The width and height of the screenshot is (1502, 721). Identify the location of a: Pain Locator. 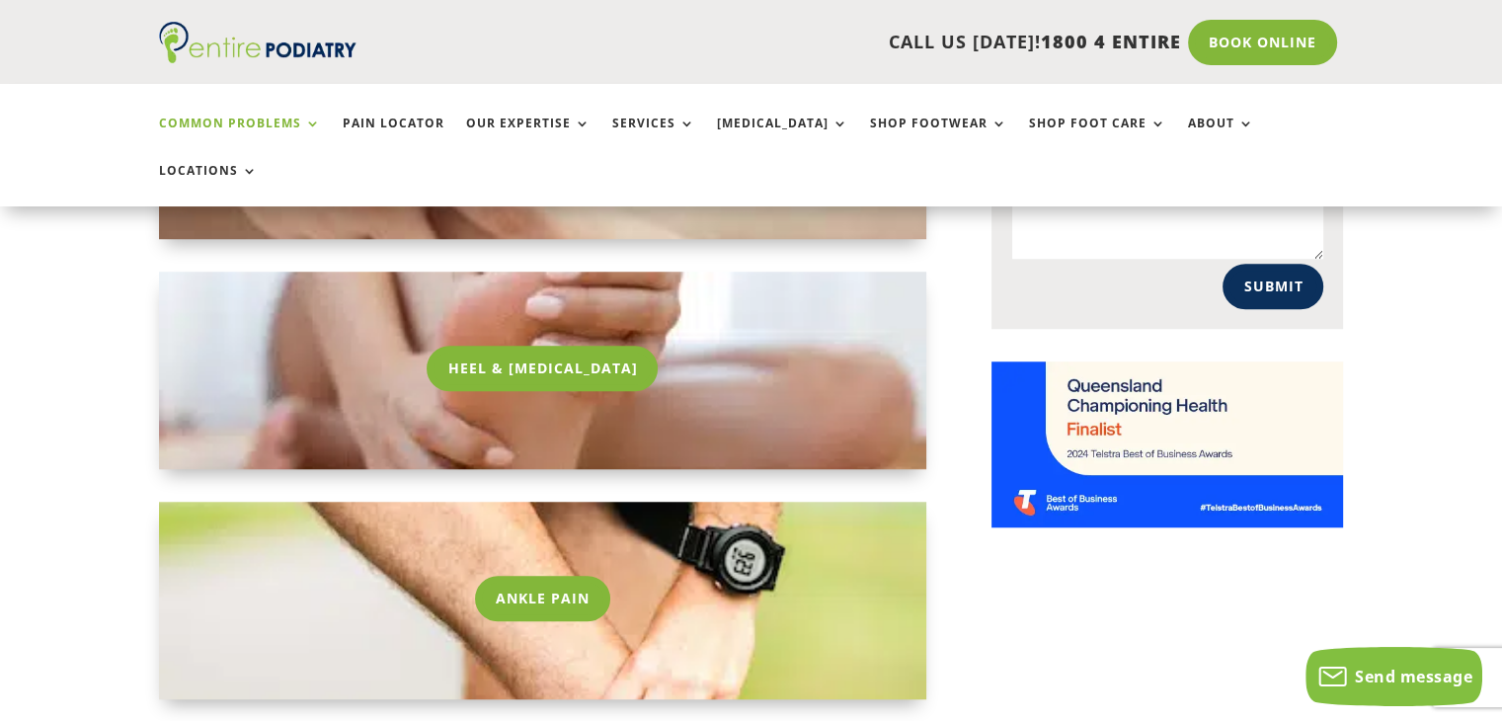
(393, 137).